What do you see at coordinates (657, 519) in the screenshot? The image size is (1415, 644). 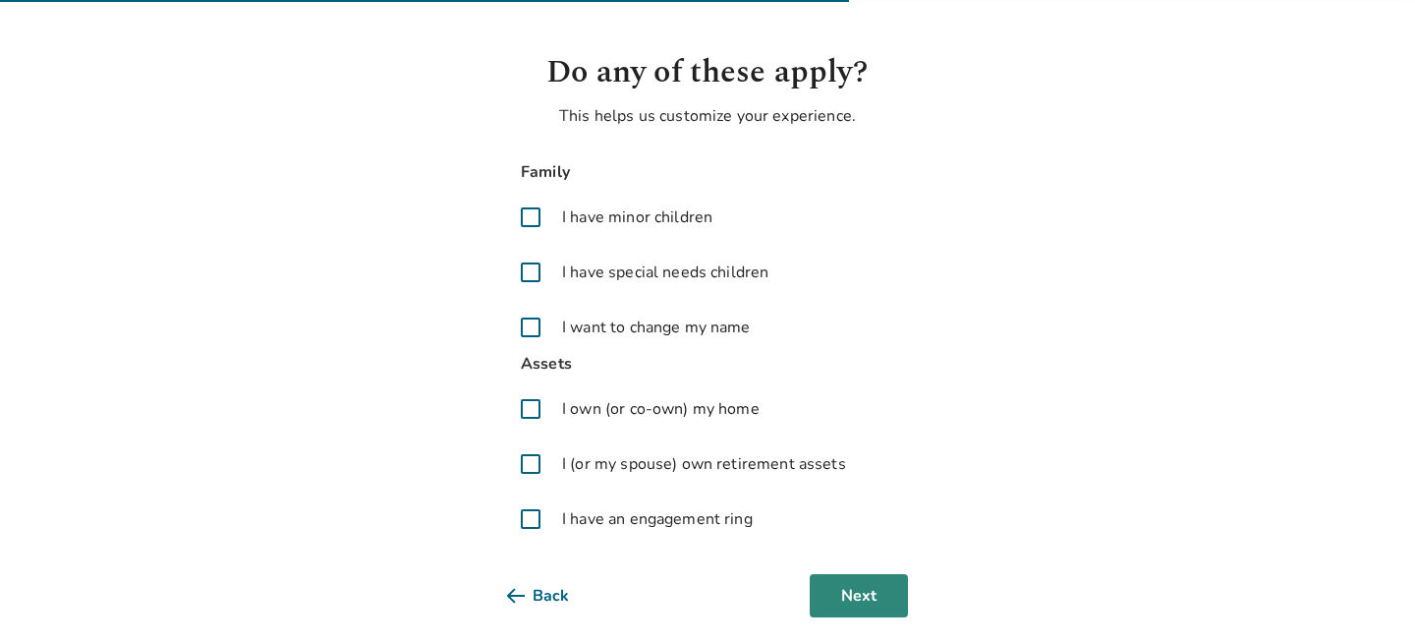 I see `span: I have an engagement ring` at bounding box center [657, 519].